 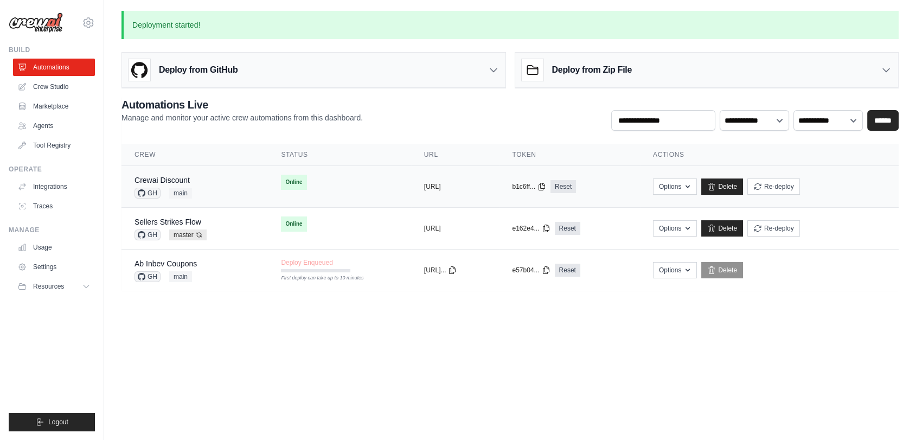 What do you see at coordinates (168, 222) in the screenshot?
I see `a: Sellers Strikes Flow` at bounding box center [168, 222].